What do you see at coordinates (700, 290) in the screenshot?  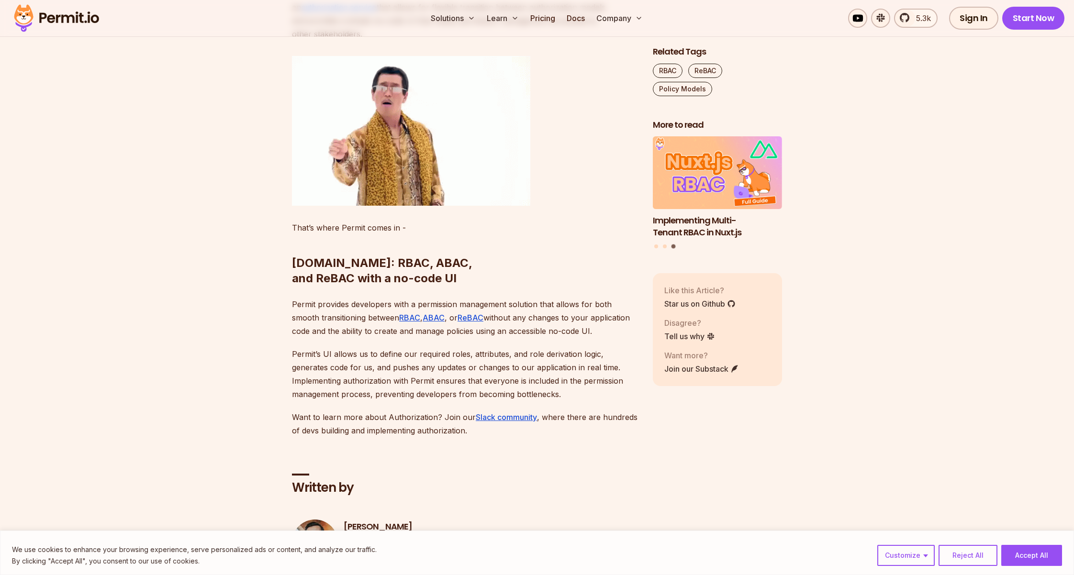 I see `p: Like this Article?` at bounding box center [700, 290].